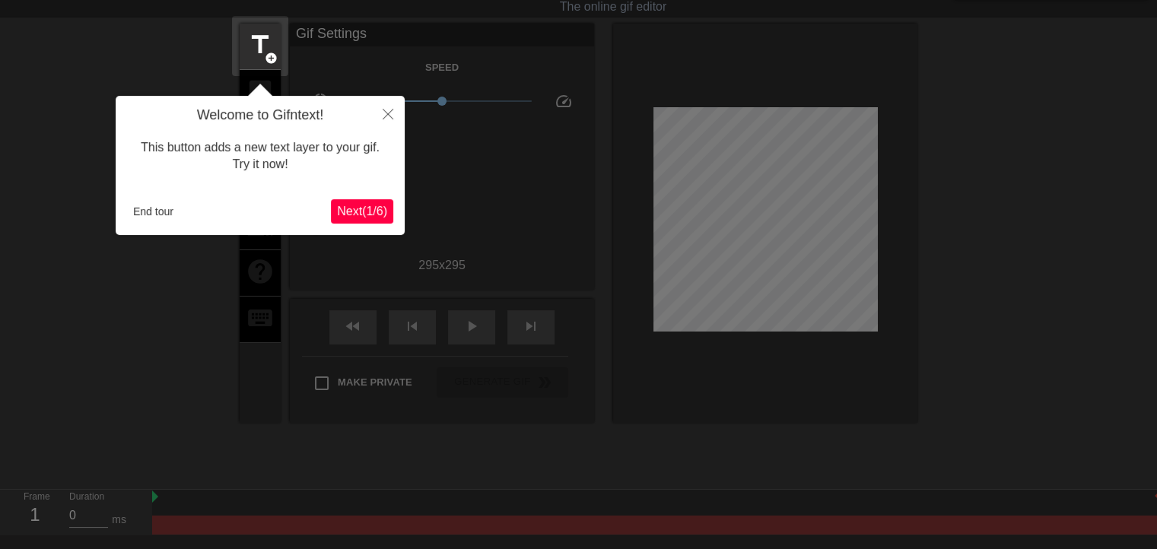  What do you see at coordinates (362, 211) in the screenshot?
I see `button: Next` at bounding box center [362, 211].